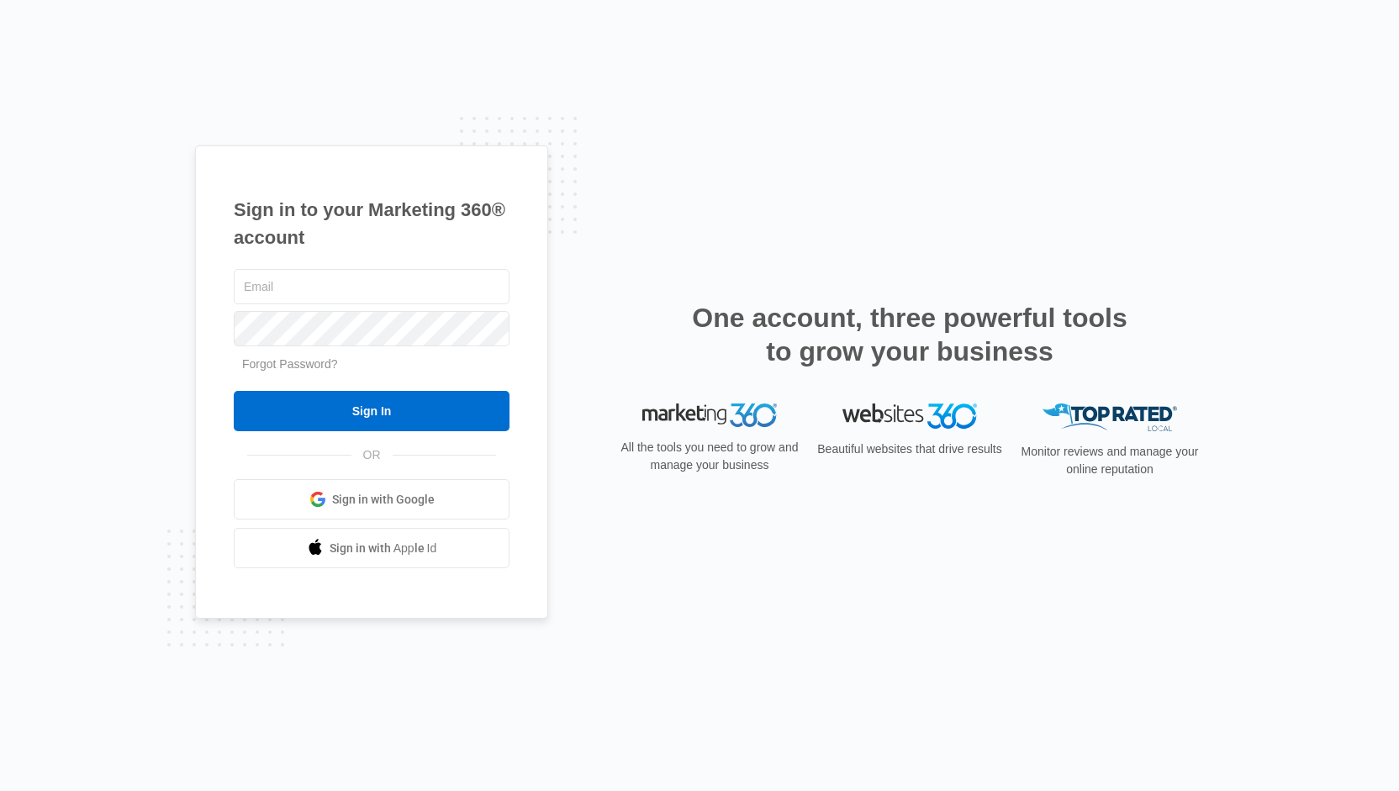  What do you see at coordinates (372, 411) in the screenshot?
I see `input: Sign In` at bounding box center [372, 411].